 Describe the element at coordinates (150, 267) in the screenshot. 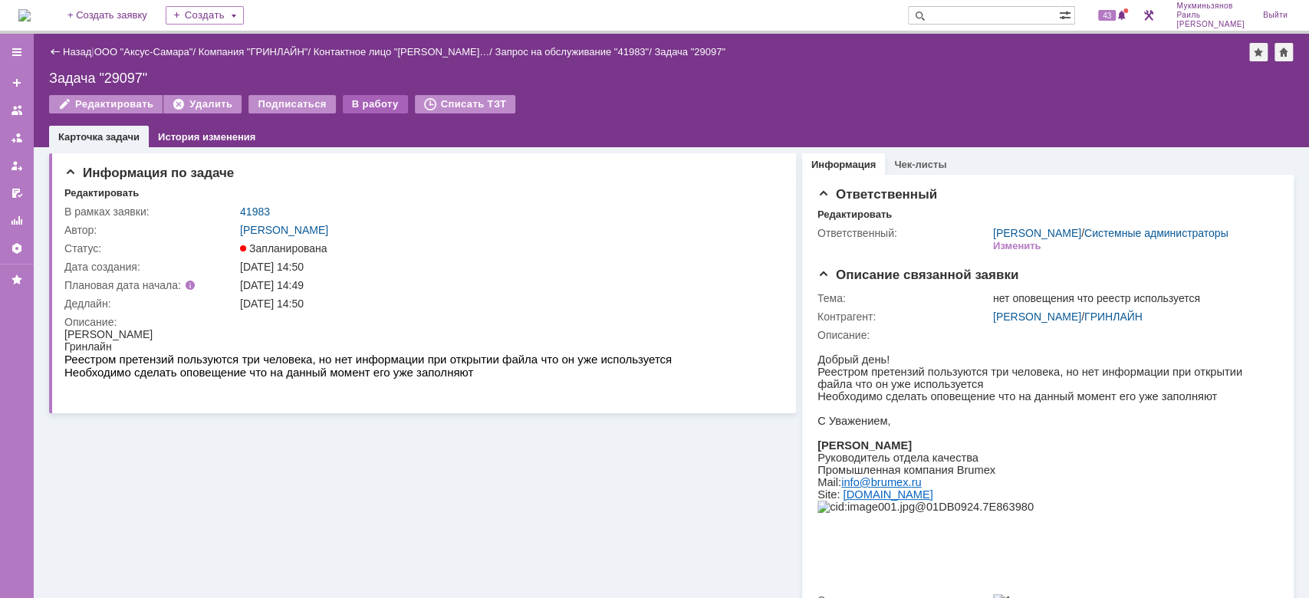

I see `div: Дата создания:` at that location.